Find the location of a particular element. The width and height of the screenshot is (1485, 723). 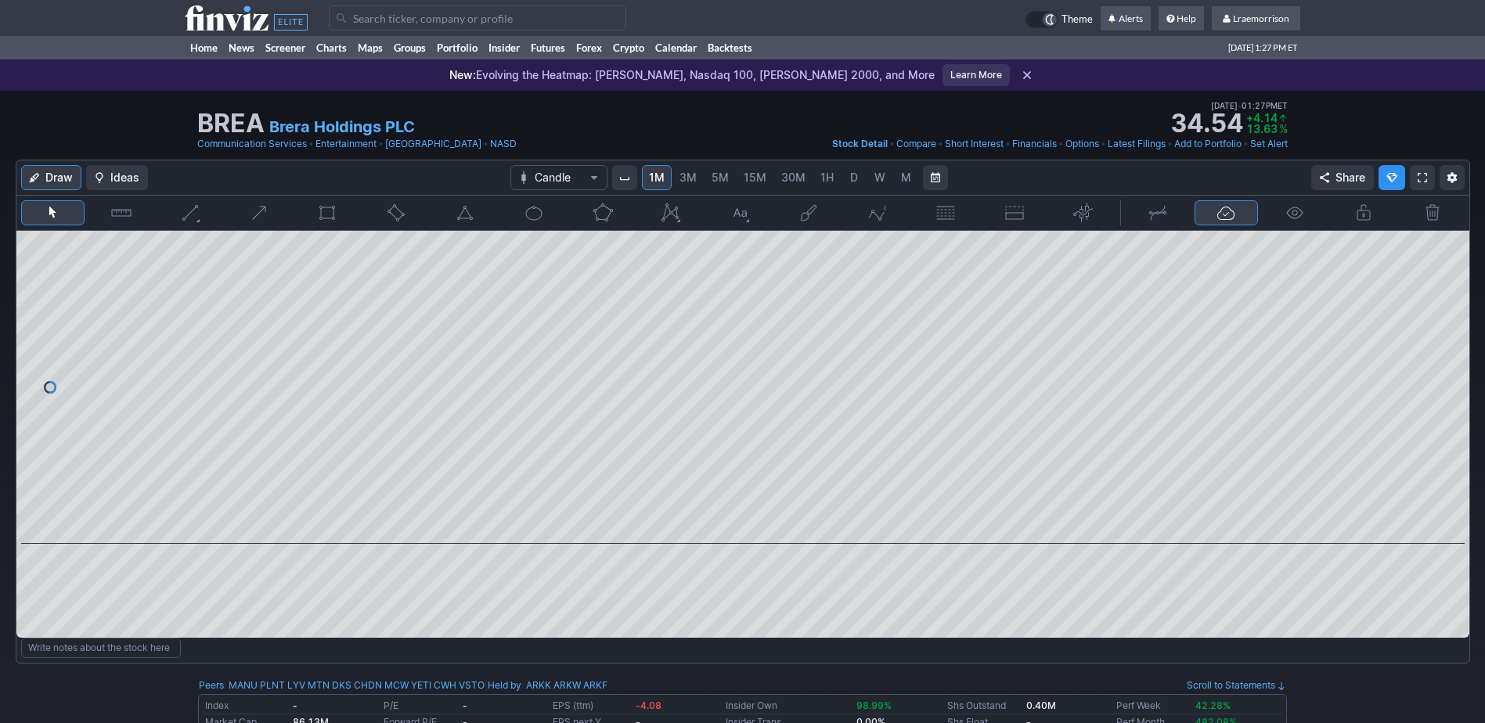

button: Explore new features is located at coordinates (1392, 178).